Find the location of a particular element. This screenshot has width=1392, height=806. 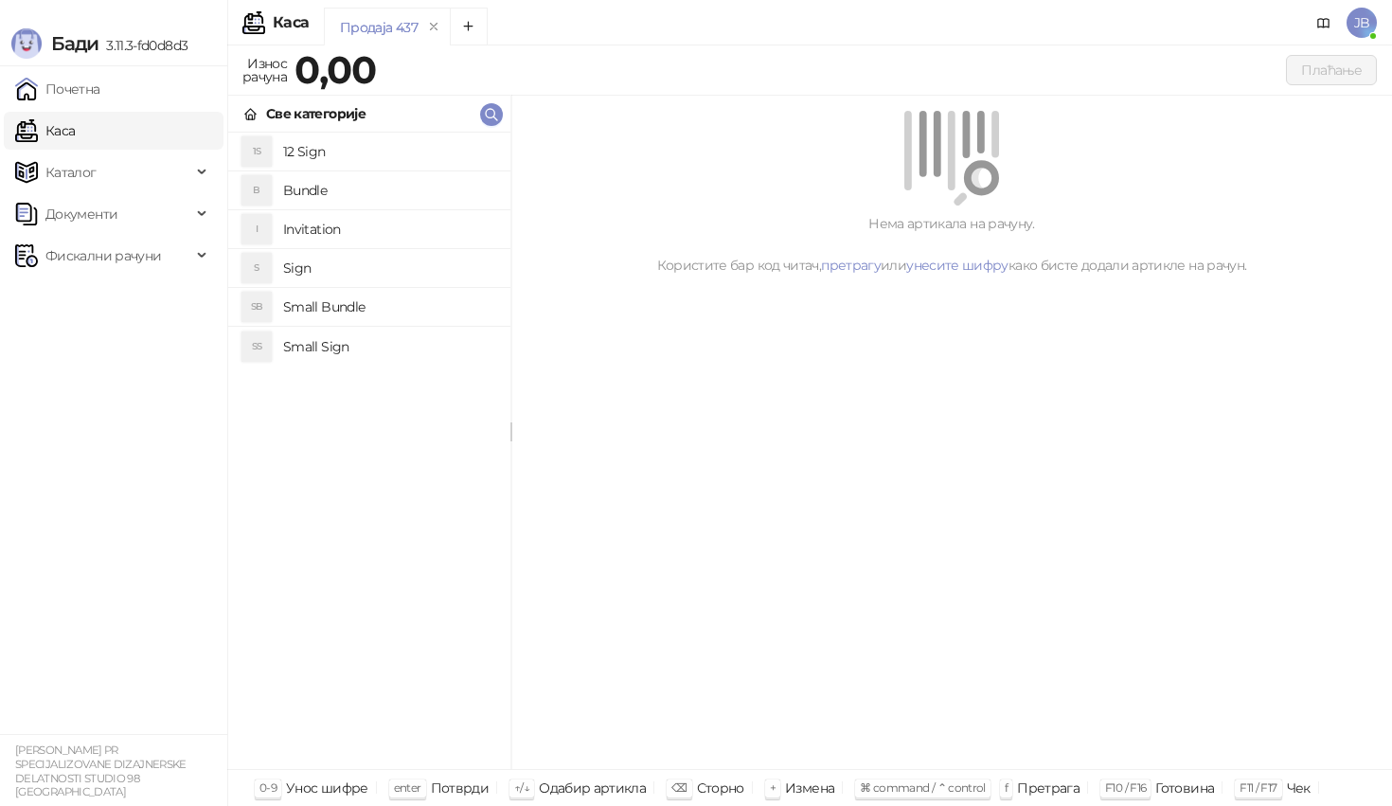

a: унесите шифру is located at coordinates (957, 265).